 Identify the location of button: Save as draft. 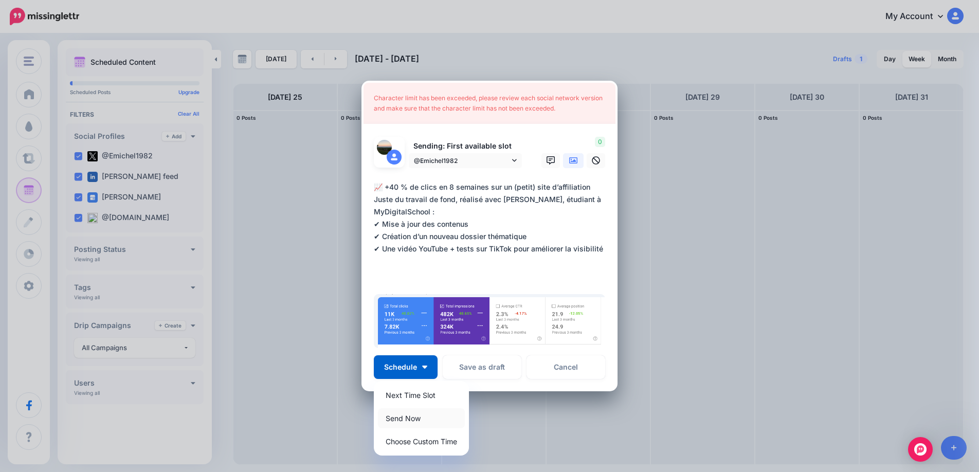
(482, 367).